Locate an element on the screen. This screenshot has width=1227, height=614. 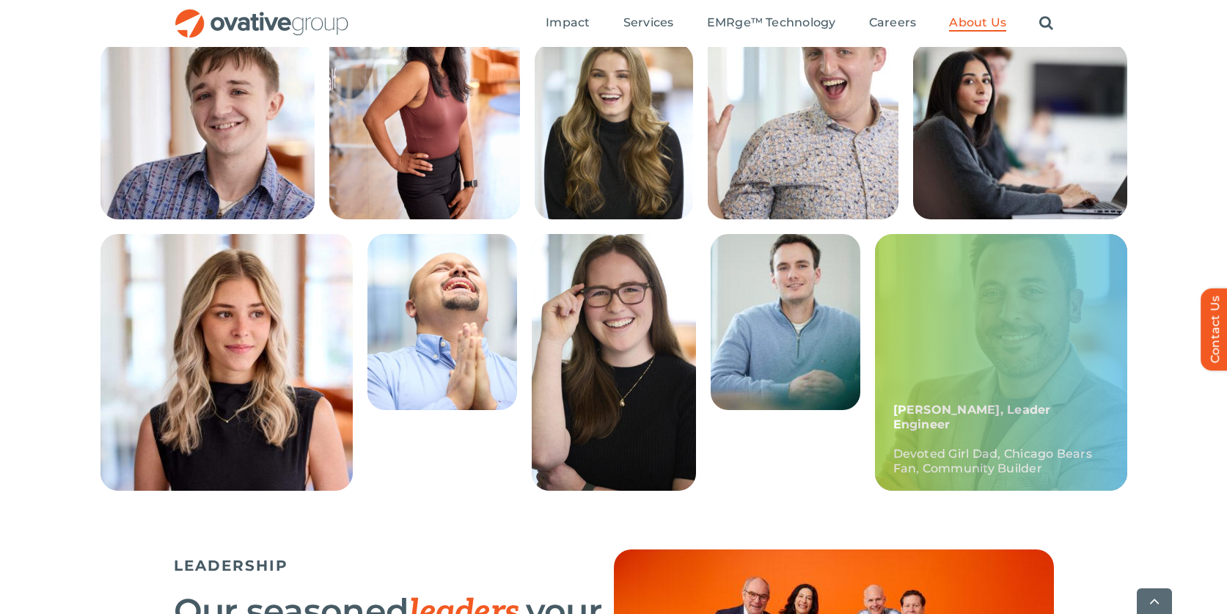
span: EMRge™ Technology is located at coordinates (771, 23).